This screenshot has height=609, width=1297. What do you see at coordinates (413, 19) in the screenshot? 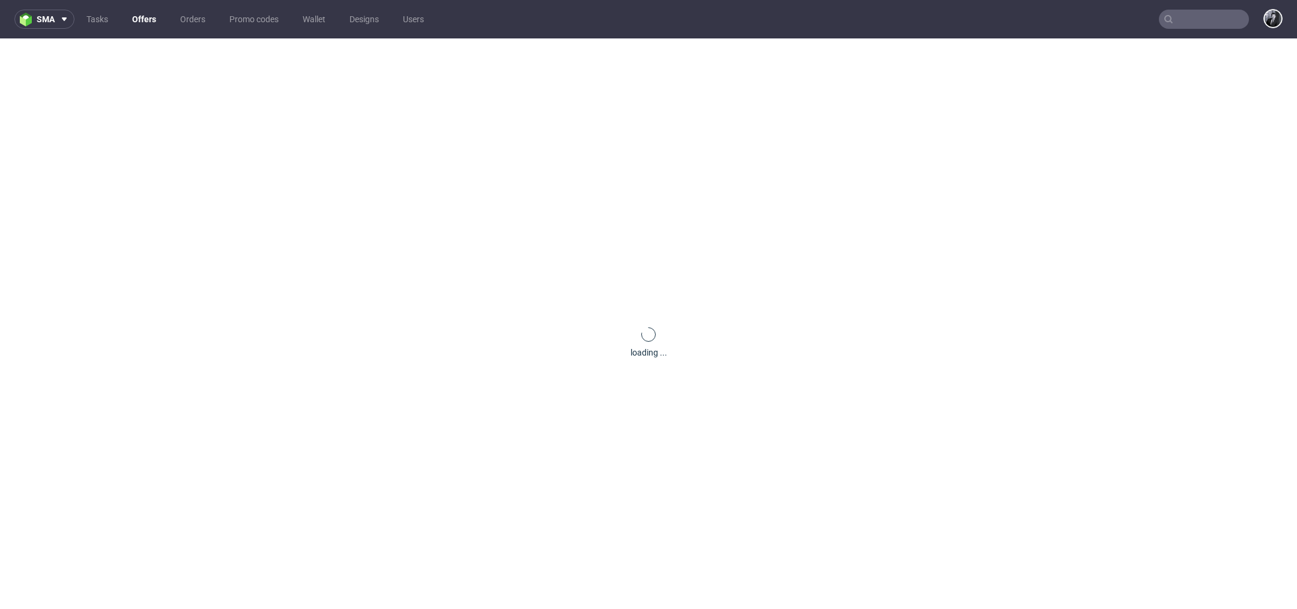
I see `a: Users` at bounding box center [413, 19].